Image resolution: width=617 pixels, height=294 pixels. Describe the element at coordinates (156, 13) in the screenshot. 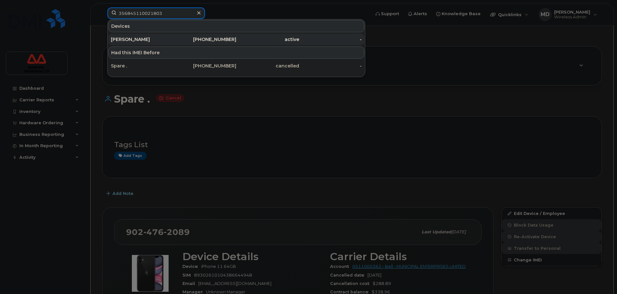

I see `input: Find something...` at that location.